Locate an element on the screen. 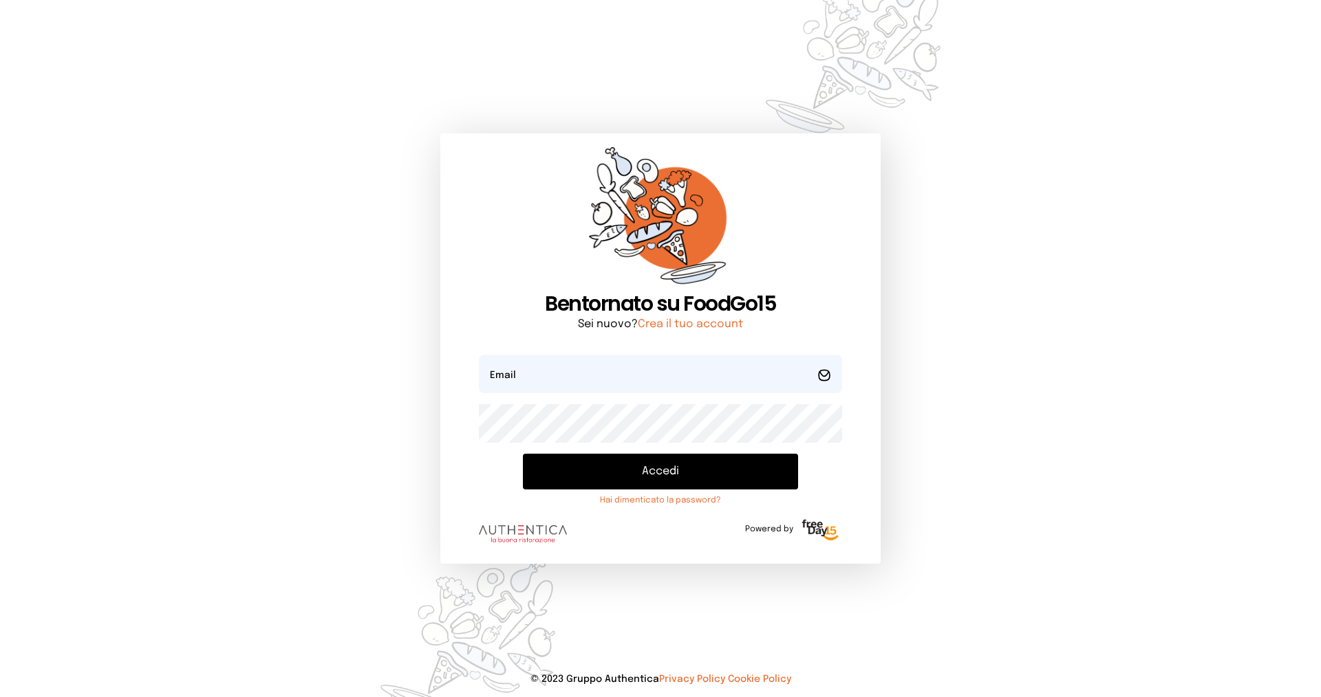 The width and height of the screenshot is (1321, 697). img: logo-freeday.3e08031.png is located at coordinates (820, 531).